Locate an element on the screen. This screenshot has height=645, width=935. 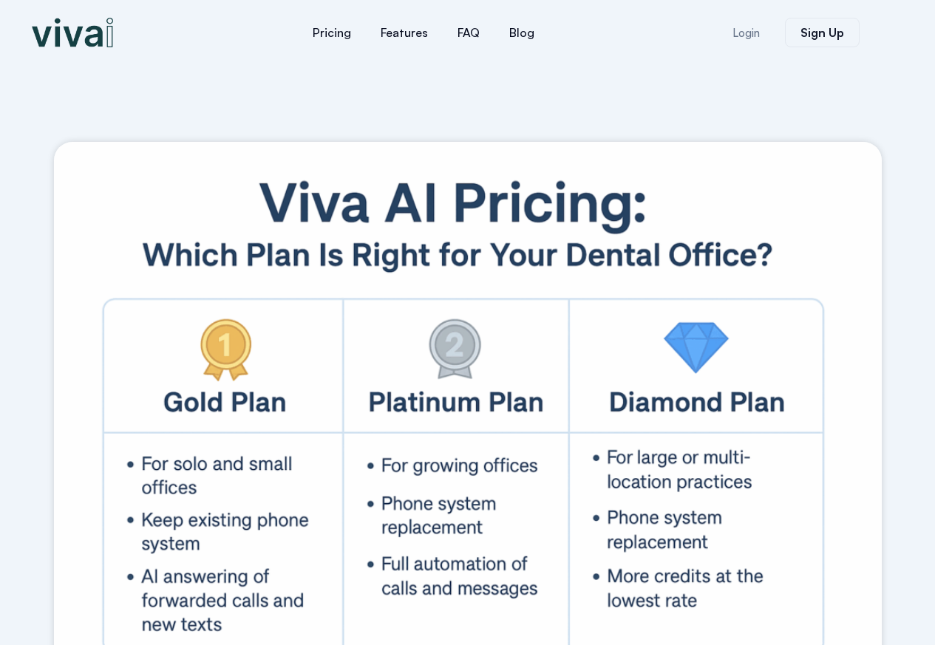
a: Login is located at coordinates (746, 33).